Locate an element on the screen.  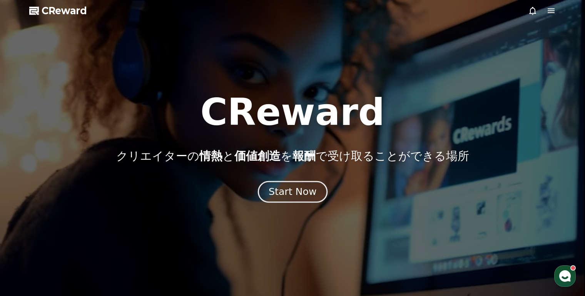
span: 価値創造 is located at coordinates (257, 156).